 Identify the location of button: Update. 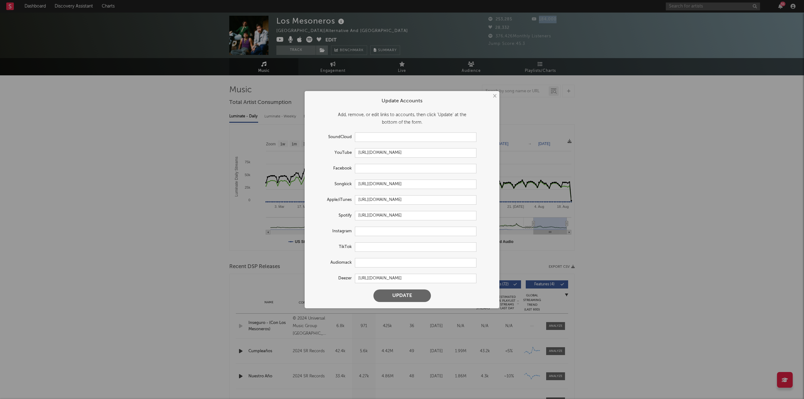
(402, 296).